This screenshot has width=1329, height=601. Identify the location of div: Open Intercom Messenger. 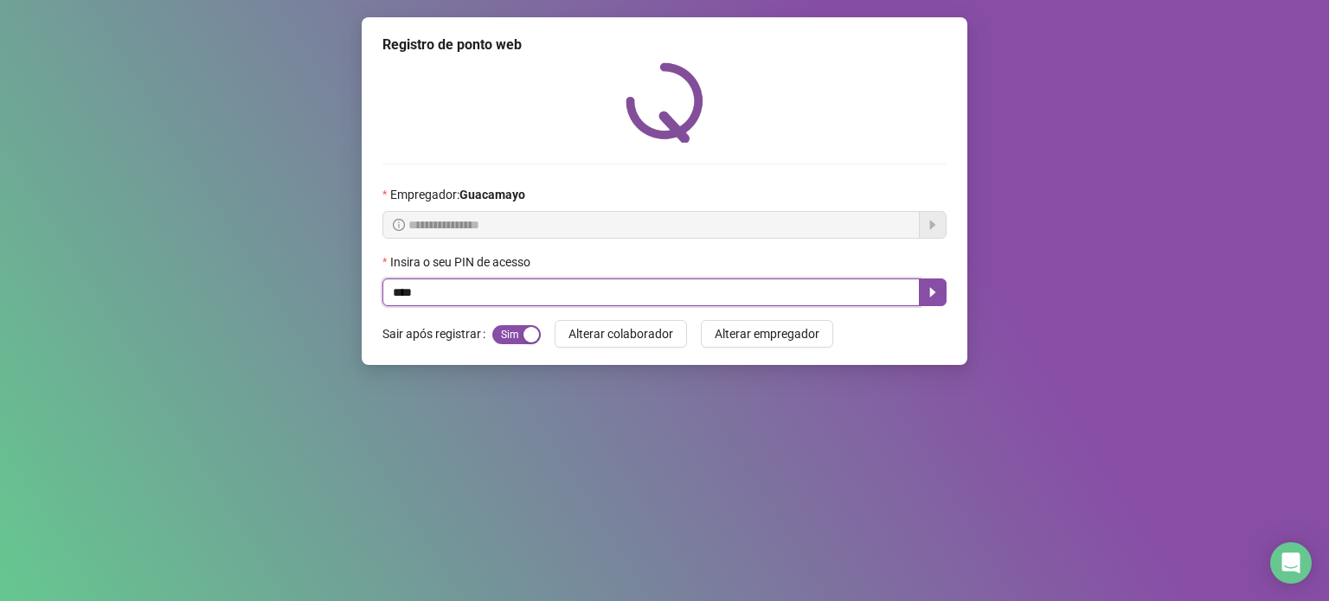
(1291, 563).